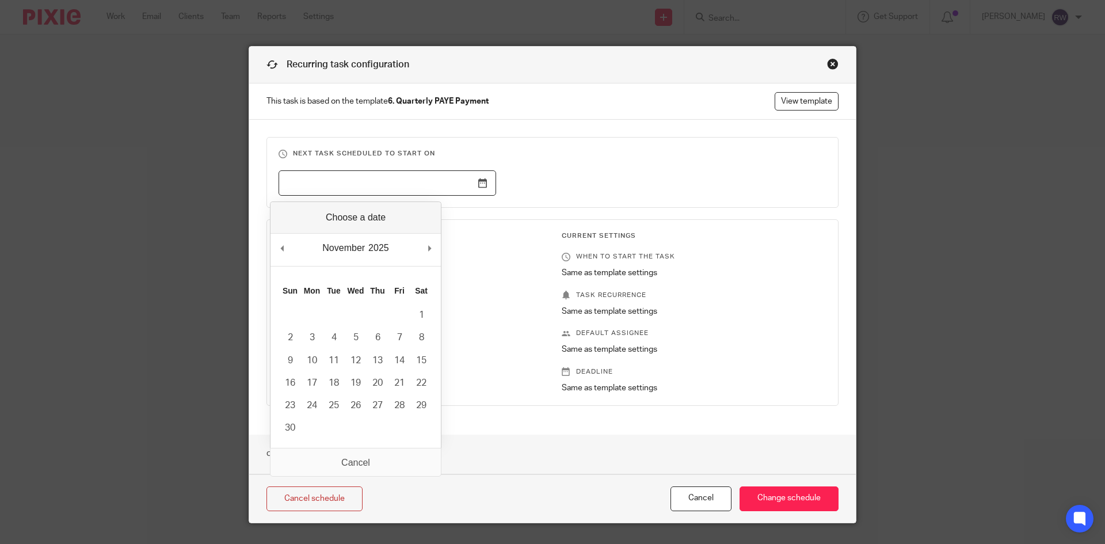  I want to click on button: 15, so click(421, 360).